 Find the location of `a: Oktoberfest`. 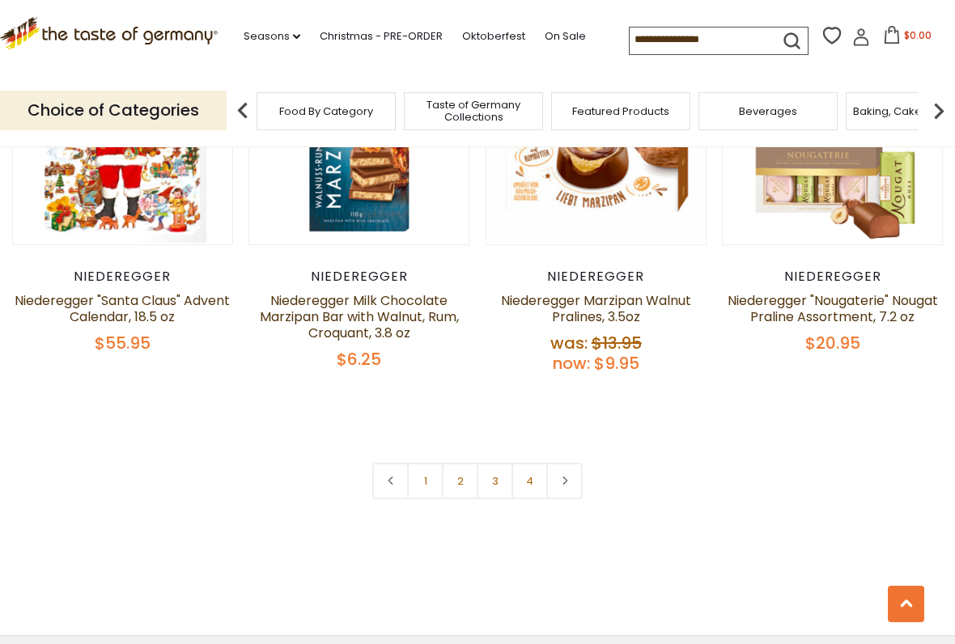

a: Oktoberfest is located at coordinates (494, 36).